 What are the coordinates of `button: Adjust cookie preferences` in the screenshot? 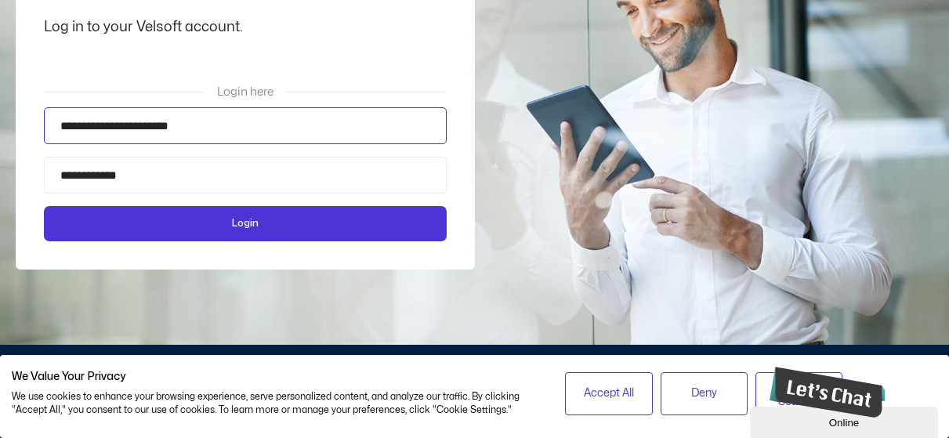 It's located at (799, 394).